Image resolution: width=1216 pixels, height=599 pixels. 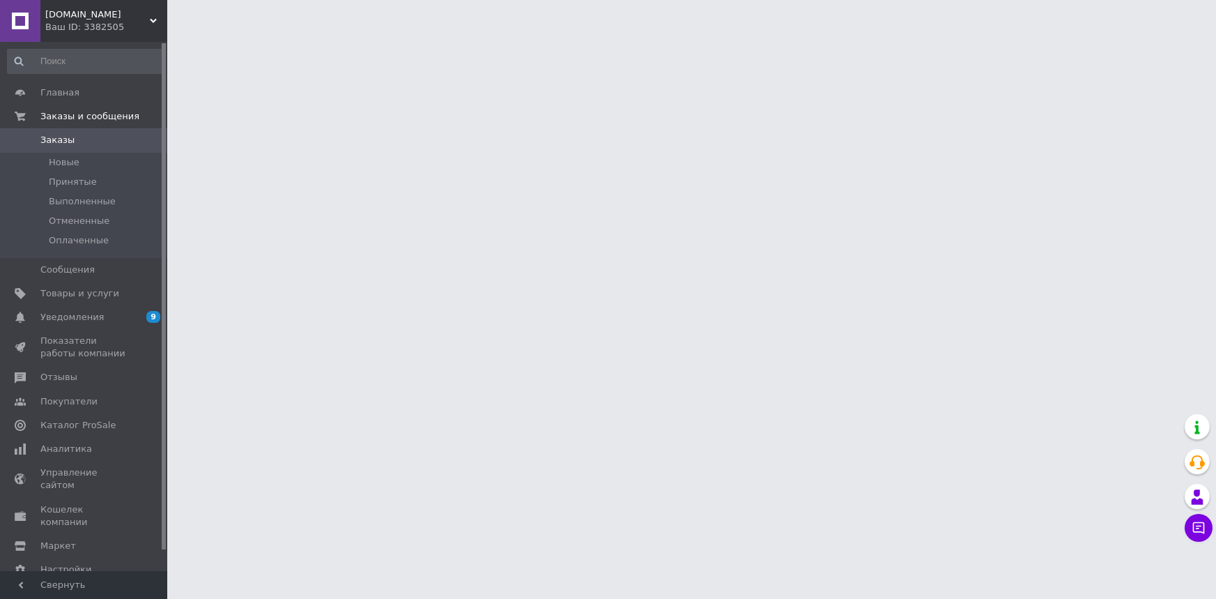 I want to click on span: Кошелек компании, so click(x=84, y=516).